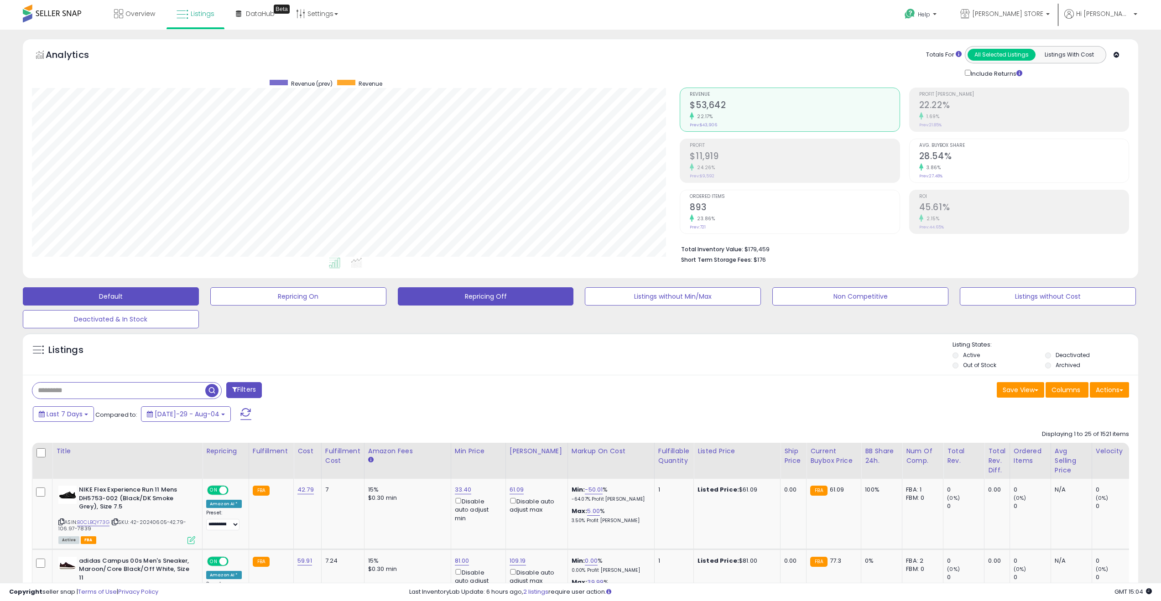 The image size is (1161, 601). What do you see at coordinates (794, 197) in the screenshot?
I see `span: Ordered Items` at bounding box center [794, 197].